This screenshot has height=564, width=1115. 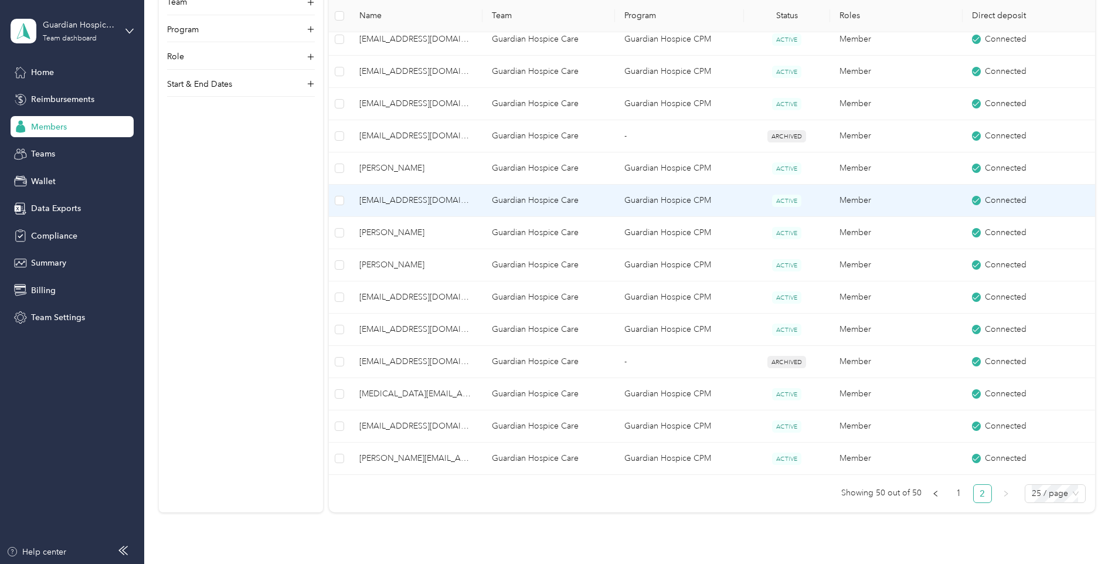 What do you see at coordinates (416, 297) in the screenshot?
I see `td: kiernanriley4@gmail.com` at bounding box center [416, 297].